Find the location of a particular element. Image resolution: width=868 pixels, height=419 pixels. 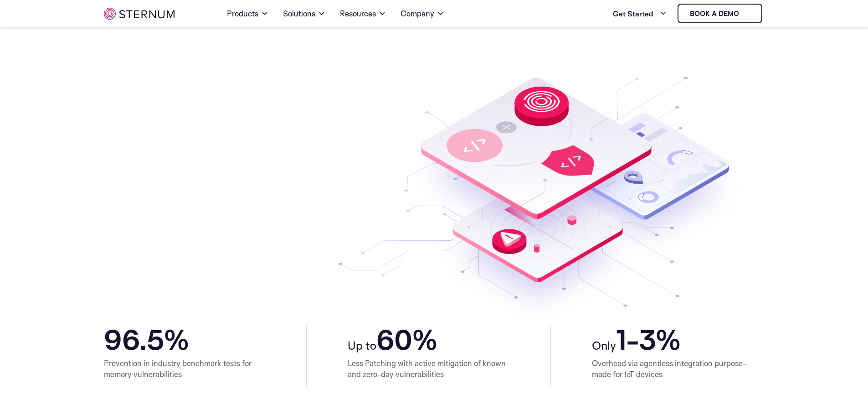

img: Runtime Protection is located at coordinates (543, 199).